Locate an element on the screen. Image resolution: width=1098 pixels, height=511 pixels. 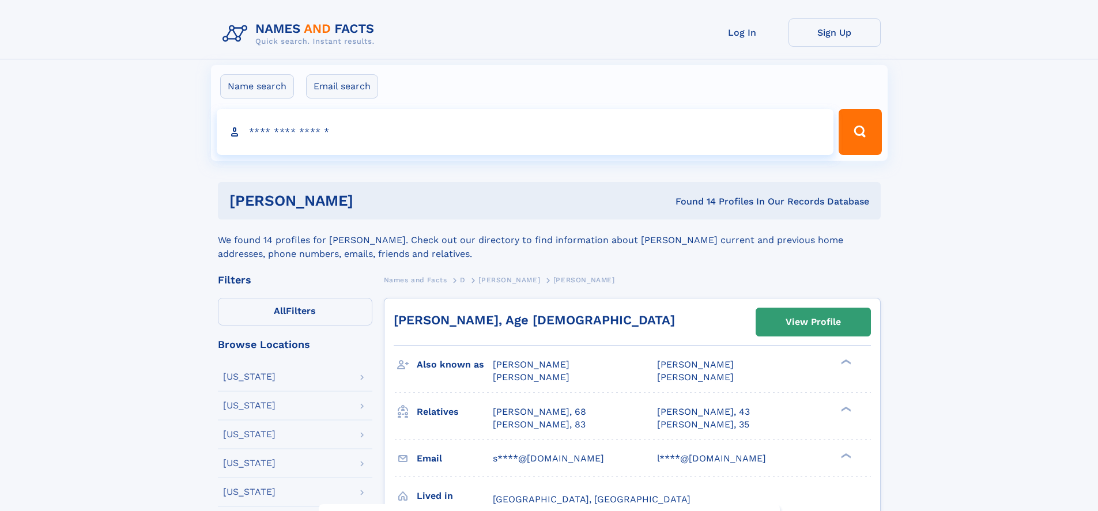
h3: Lived in is located at coordinates (455, 496).